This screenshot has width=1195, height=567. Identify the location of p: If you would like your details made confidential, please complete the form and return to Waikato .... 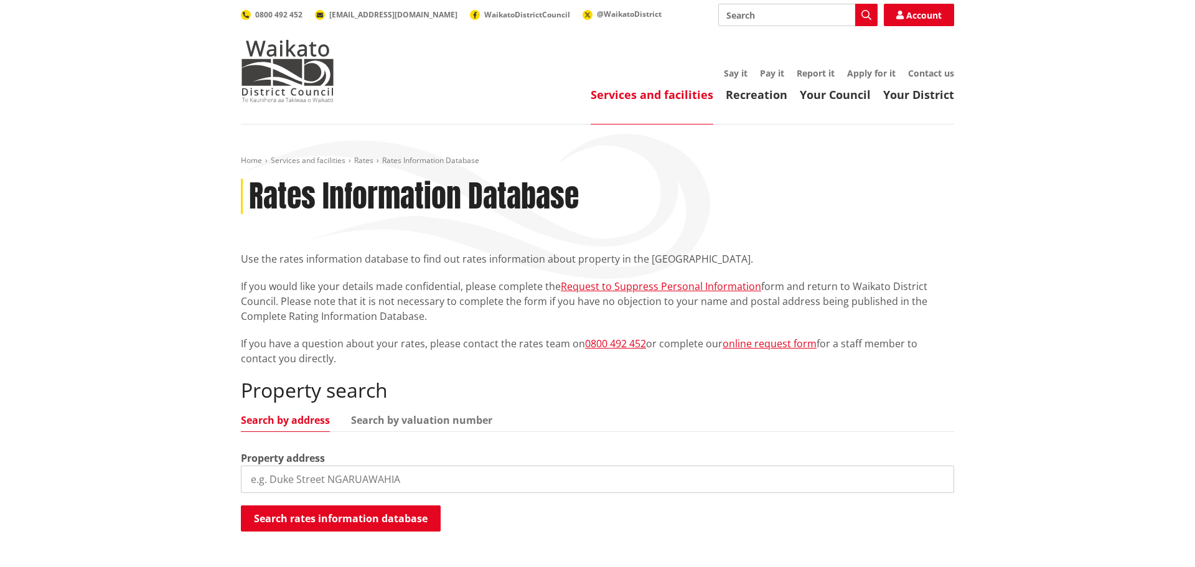
(597, 301).